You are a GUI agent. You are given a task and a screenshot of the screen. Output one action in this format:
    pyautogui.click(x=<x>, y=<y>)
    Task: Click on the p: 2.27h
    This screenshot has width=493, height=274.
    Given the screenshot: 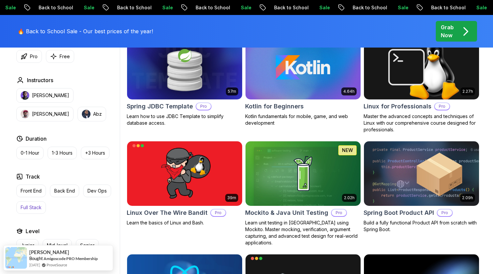 What is the action you would take?
    pyautogui.click(x=468, y=92)
    